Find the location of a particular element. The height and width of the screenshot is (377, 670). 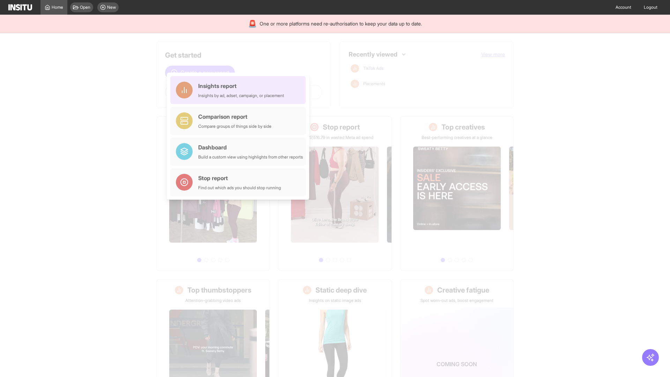

div: Dashboard is located at coordinates (250, 147).